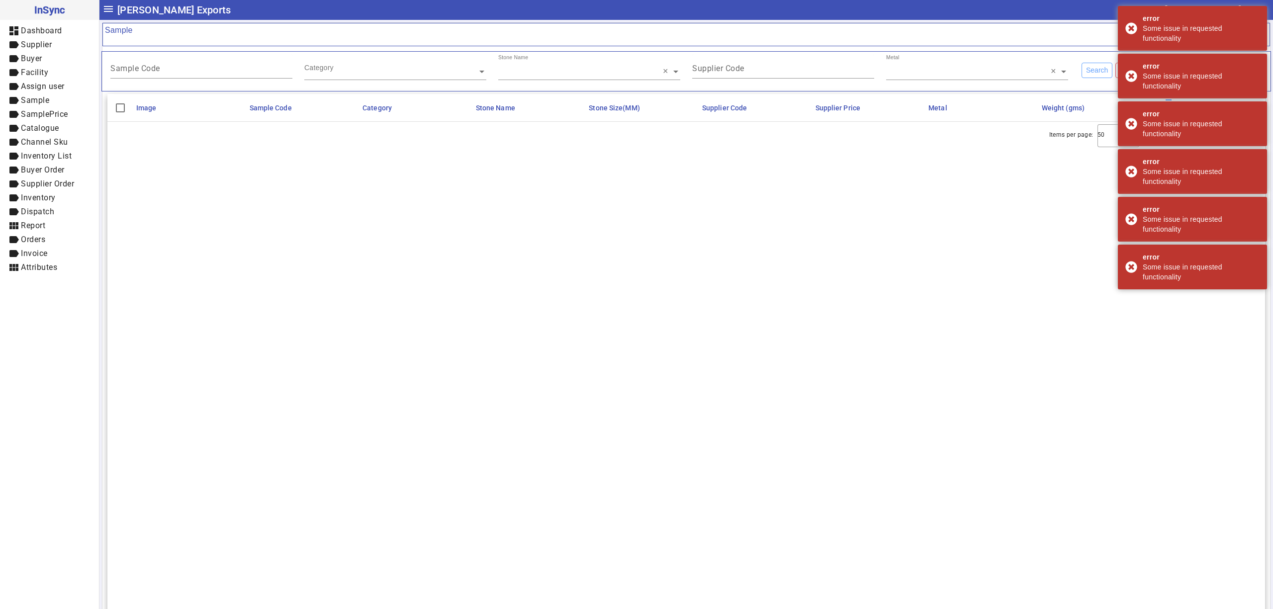 This screenshot has height=609, width=1273. Describe the element at coordinates (46, 156) in the screenshot. I see `span: Inventory List` at that location.